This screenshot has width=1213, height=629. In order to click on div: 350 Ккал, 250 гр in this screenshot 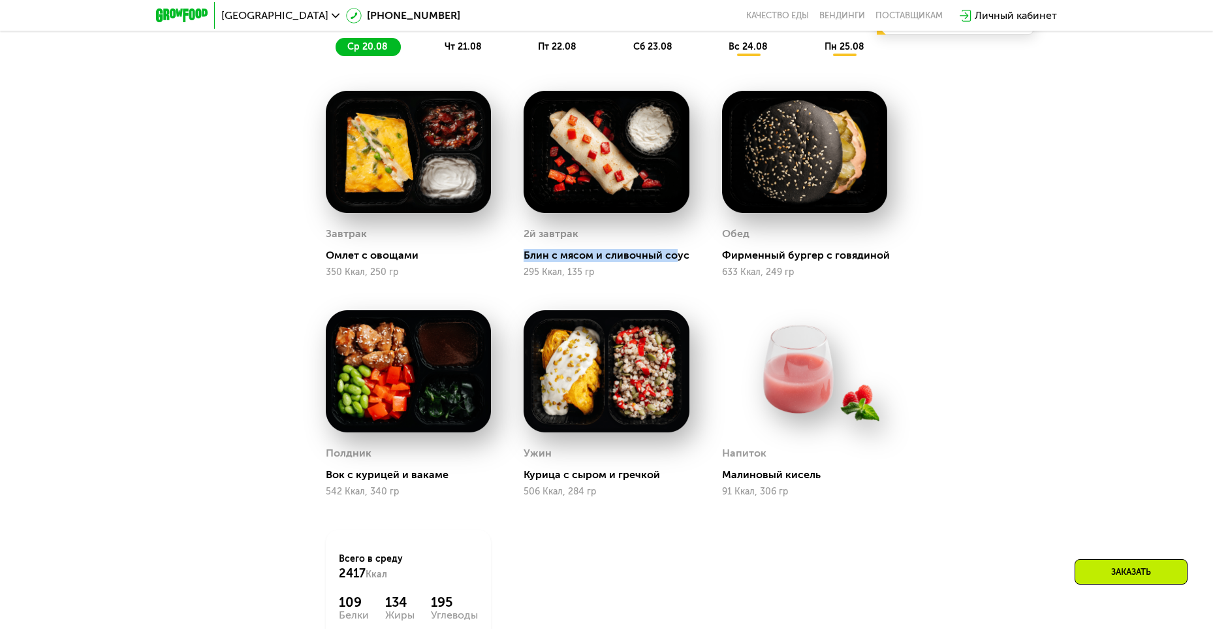, I will do `click(408, 272)`.